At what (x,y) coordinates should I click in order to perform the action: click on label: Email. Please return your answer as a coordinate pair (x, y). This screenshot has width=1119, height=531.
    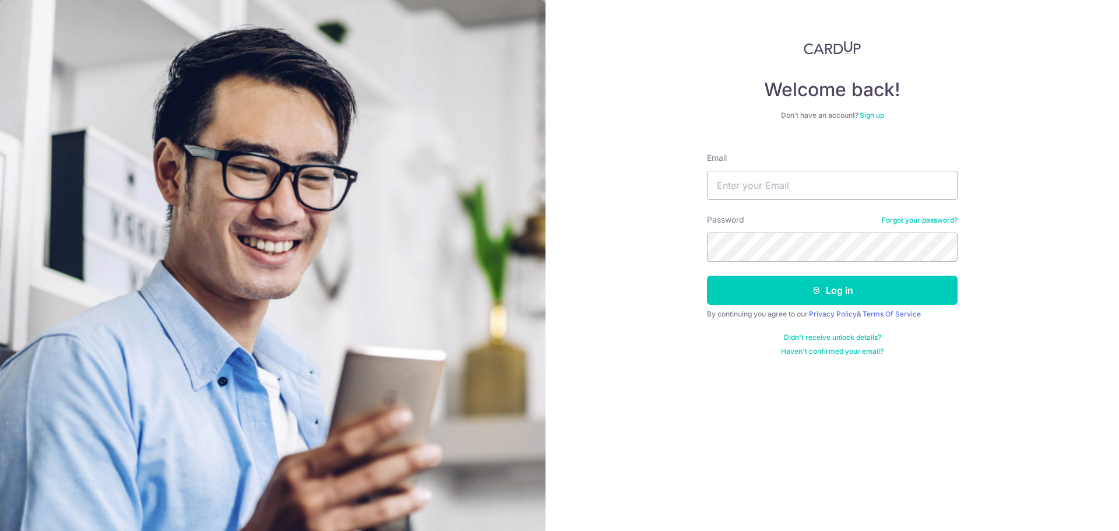
    Looking at the image, I should click on (717, 158).